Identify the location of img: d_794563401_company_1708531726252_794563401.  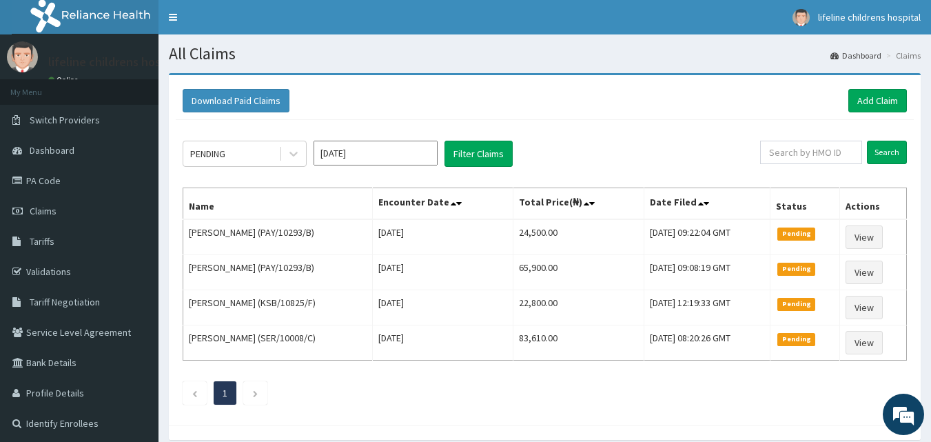
(41, 86).